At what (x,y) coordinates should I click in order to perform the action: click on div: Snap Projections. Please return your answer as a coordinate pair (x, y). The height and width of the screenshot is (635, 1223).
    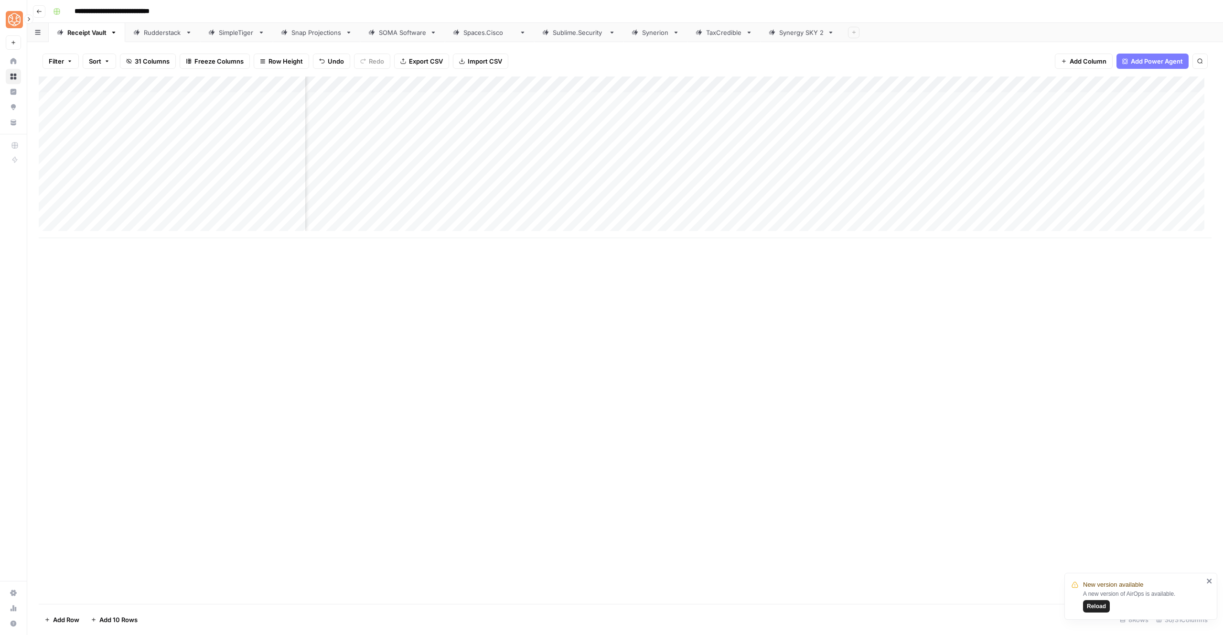
    Looking at the image, I should click on (316, 32).